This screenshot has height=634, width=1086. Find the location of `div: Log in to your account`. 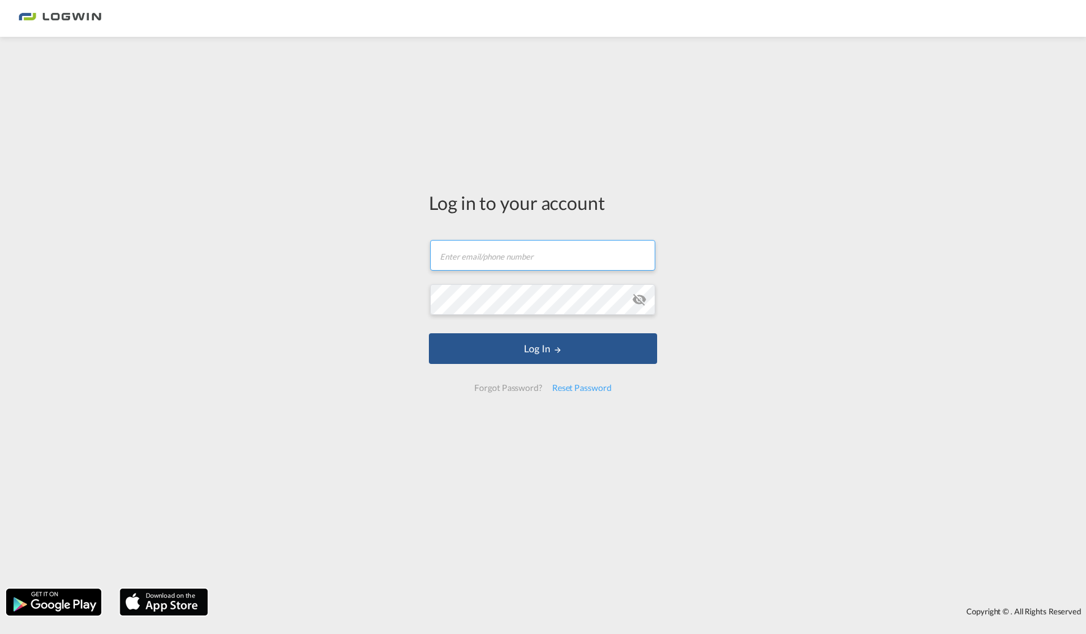

div: Log in to your account is located at coordinates (543, 202).